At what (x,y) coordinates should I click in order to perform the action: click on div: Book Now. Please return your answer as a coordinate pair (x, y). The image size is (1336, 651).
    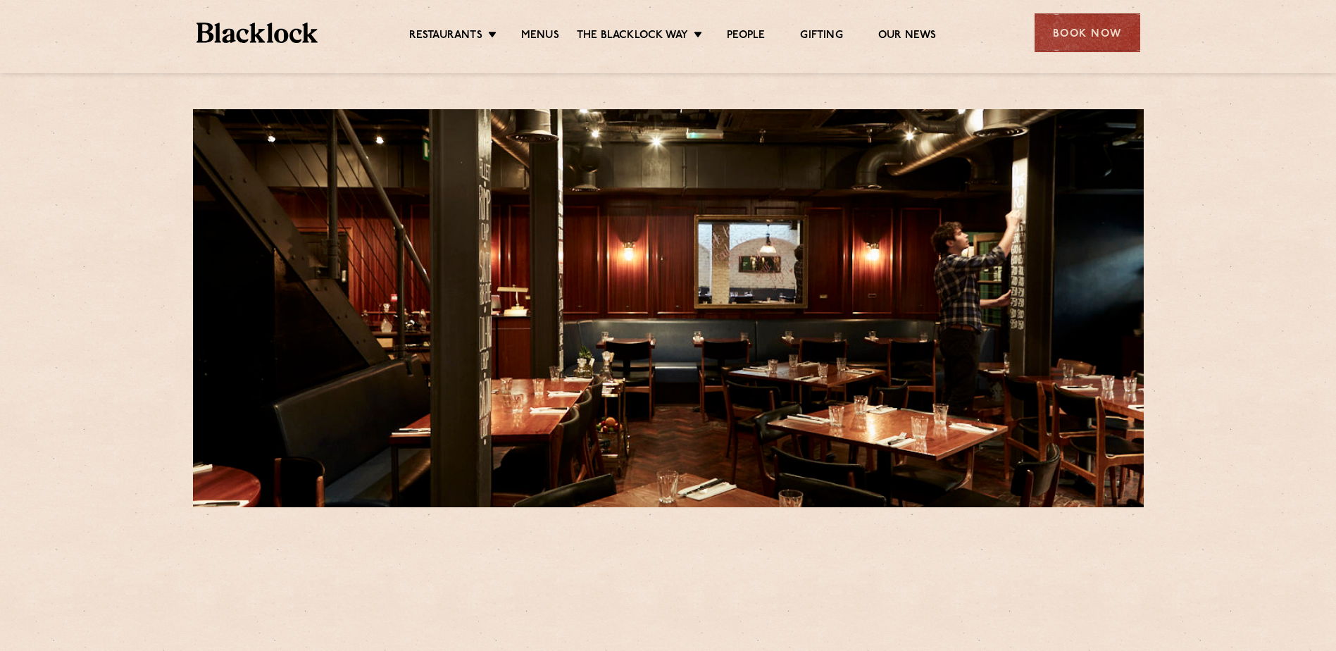
    Looking at the image, I should click on (1087, 32).